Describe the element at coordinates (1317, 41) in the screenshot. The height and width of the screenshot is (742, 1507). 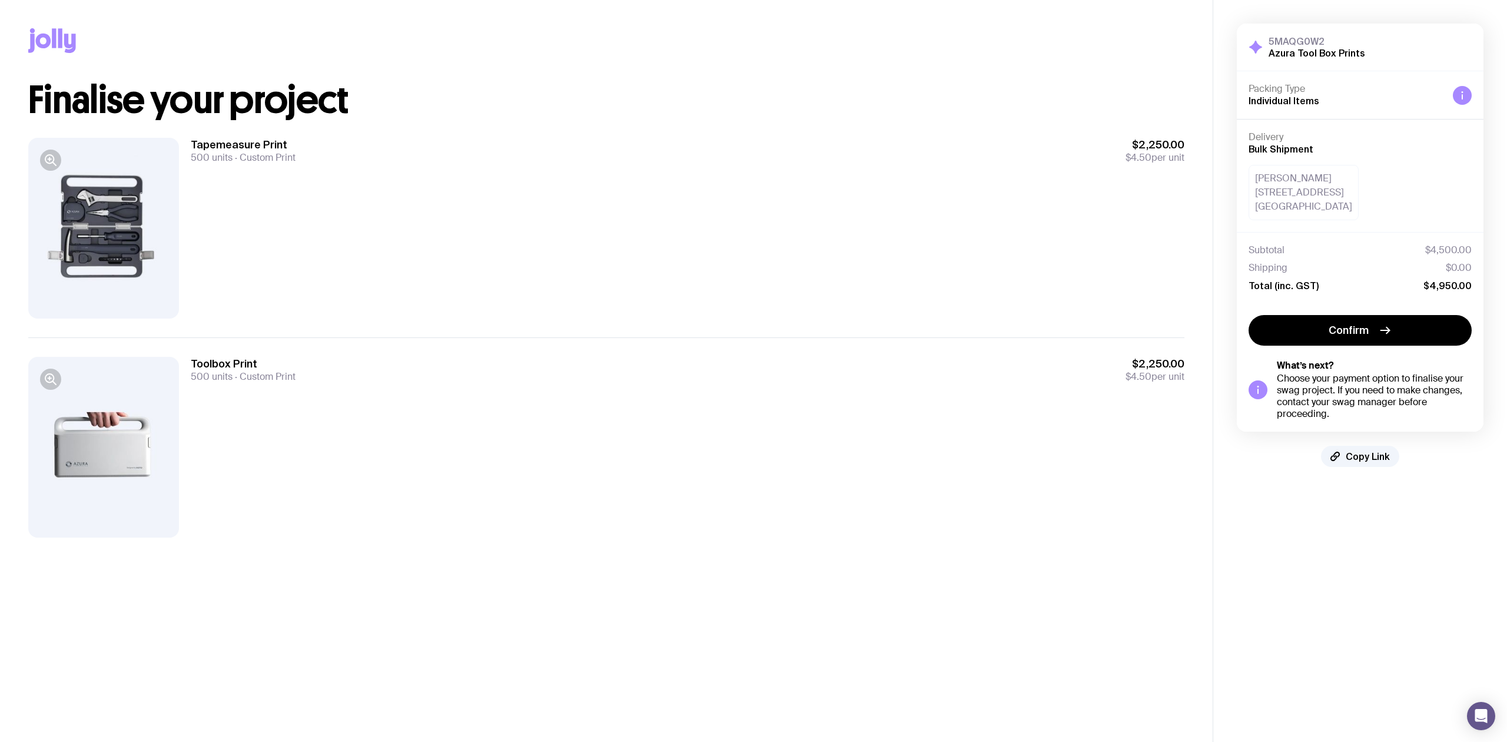
I see `h3: 5MAQG0W2` at that location.